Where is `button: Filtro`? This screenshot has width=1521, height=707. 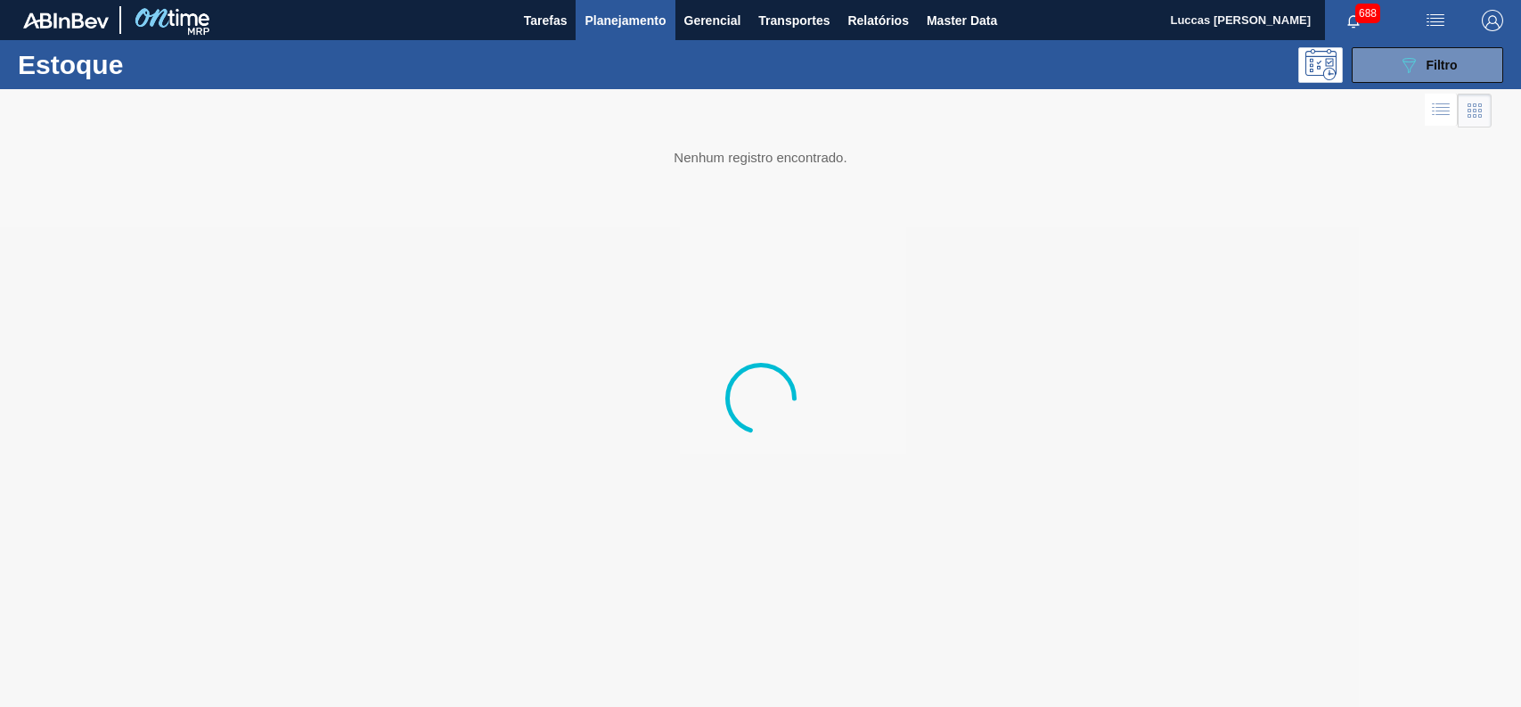
button: Filtro is located at coordinates (1428, 65).